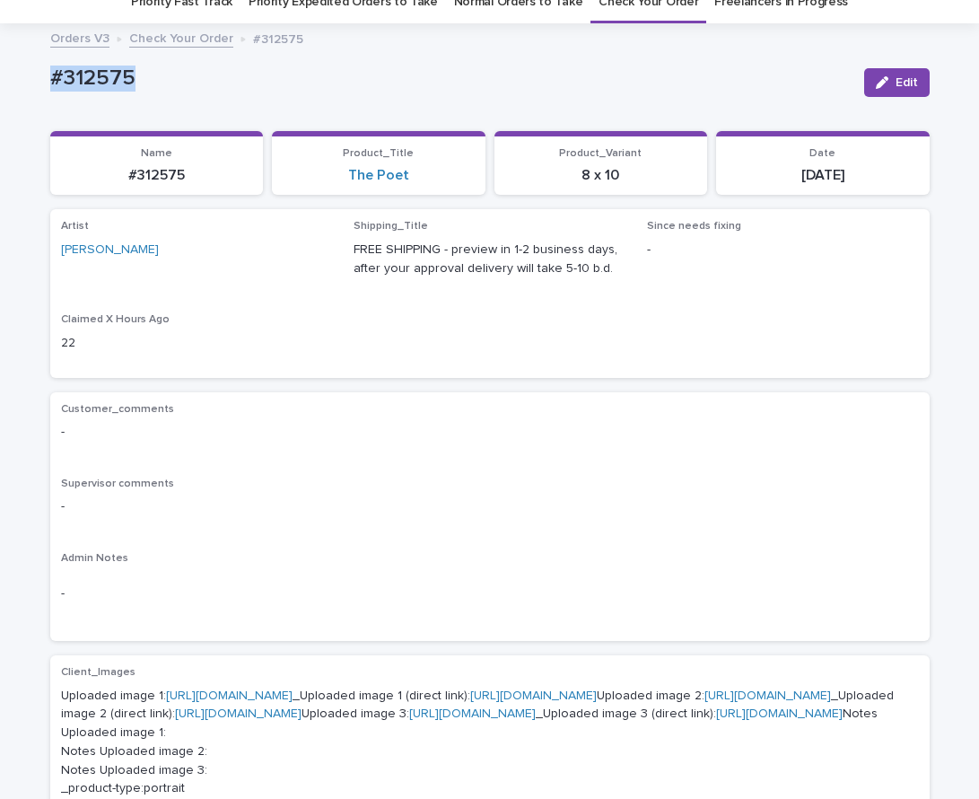  Describe the element at coordinates (379, 175) in the screenshot. I see `a: The Poet` at that location.